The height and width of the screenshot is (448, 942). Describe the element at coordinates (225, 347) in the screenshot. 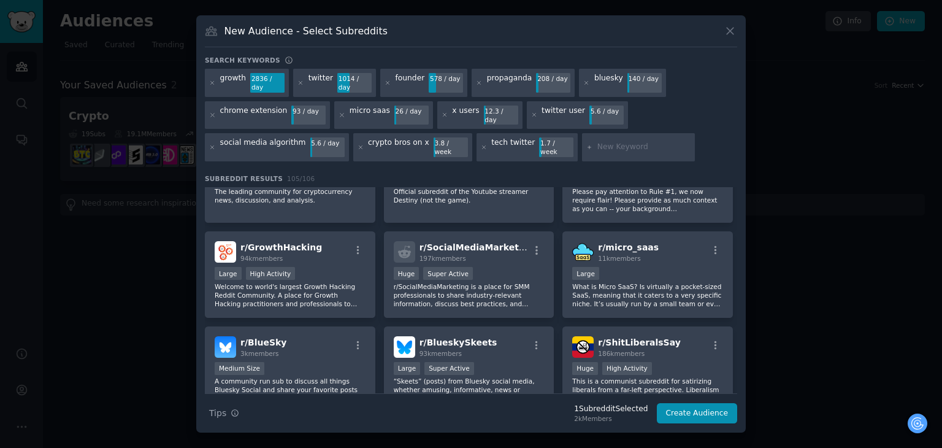

I see `img: BlueSky` at that location.